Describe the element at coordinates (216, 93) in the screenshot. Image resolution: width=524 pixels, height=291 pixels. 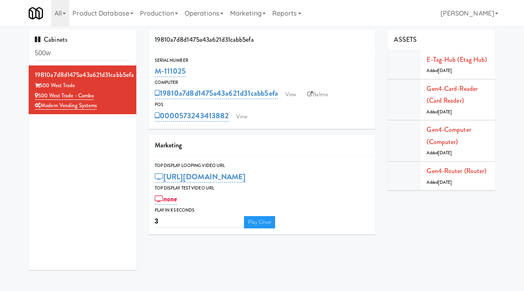
I see `a: 19810a7d8d1475a43a621d31cabb5efa` at that location.